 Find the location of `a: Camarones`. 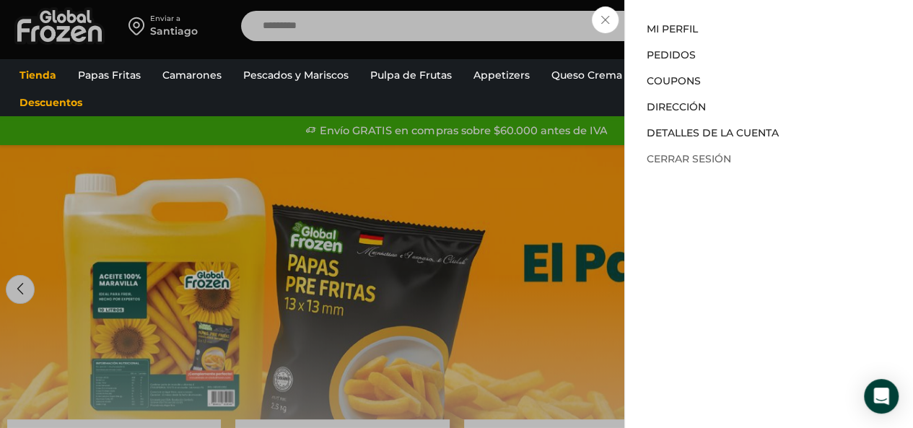

a: Camarones is located at coordinates (192, 75).